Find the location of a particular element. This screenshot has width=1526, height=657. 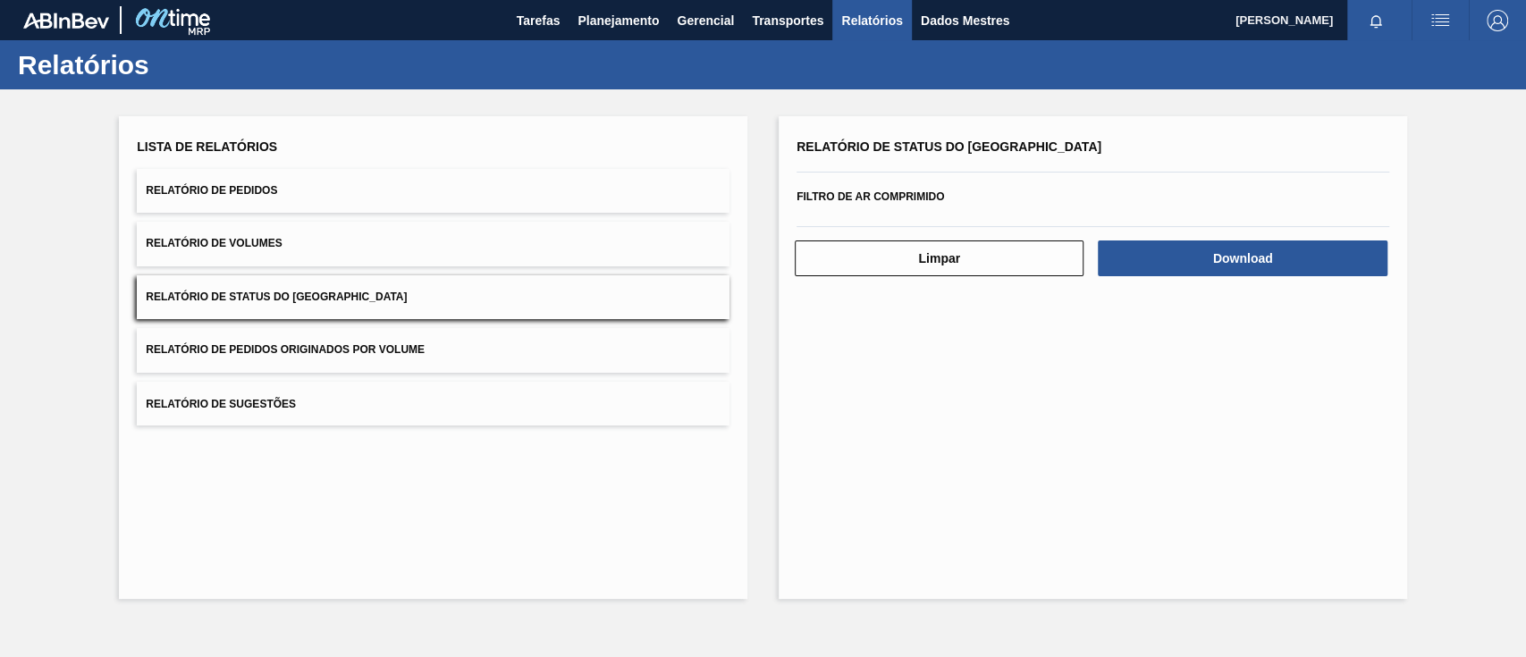

button: Limpar is located at coordinates (938, 258).